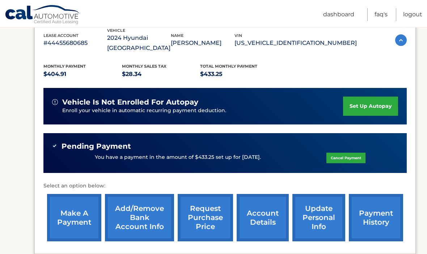 The width and height of the screenshot is (427, 254). What do you see at coordinates (177, 36) in the screenshot?
I see `span: name` at bounding box center [177, 36].